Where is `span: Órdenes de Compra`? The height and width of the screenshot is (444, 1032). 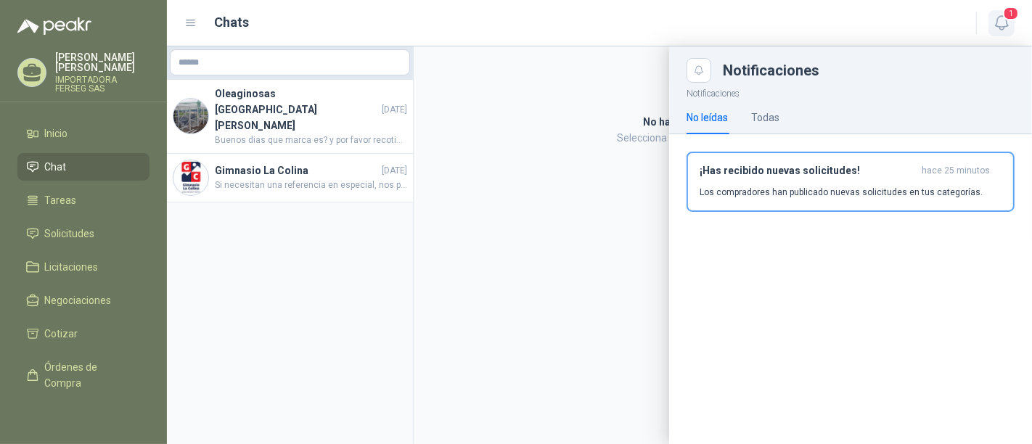 span: Órdenes de Compra is located at coordinates (90, 375).